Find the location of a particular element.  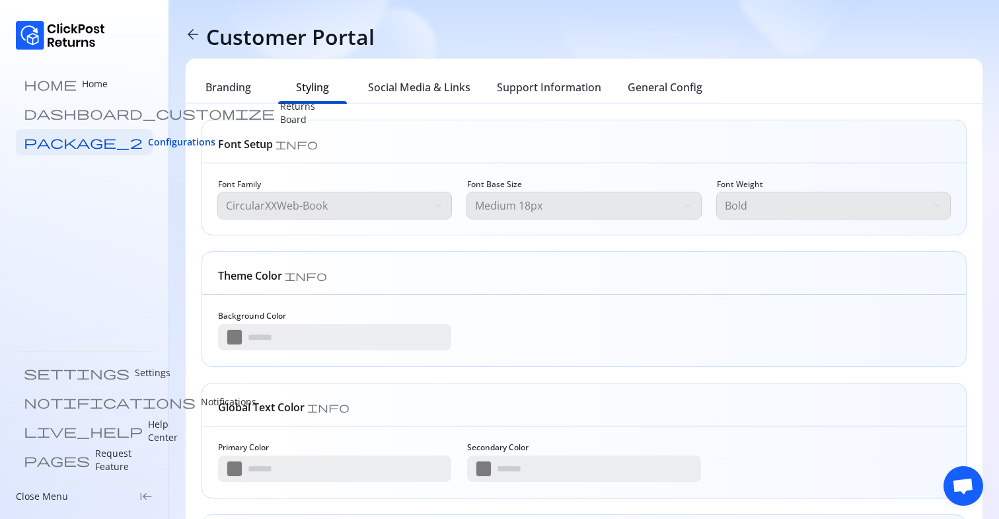

p: Close Menu is located at coordinates (42, 496).